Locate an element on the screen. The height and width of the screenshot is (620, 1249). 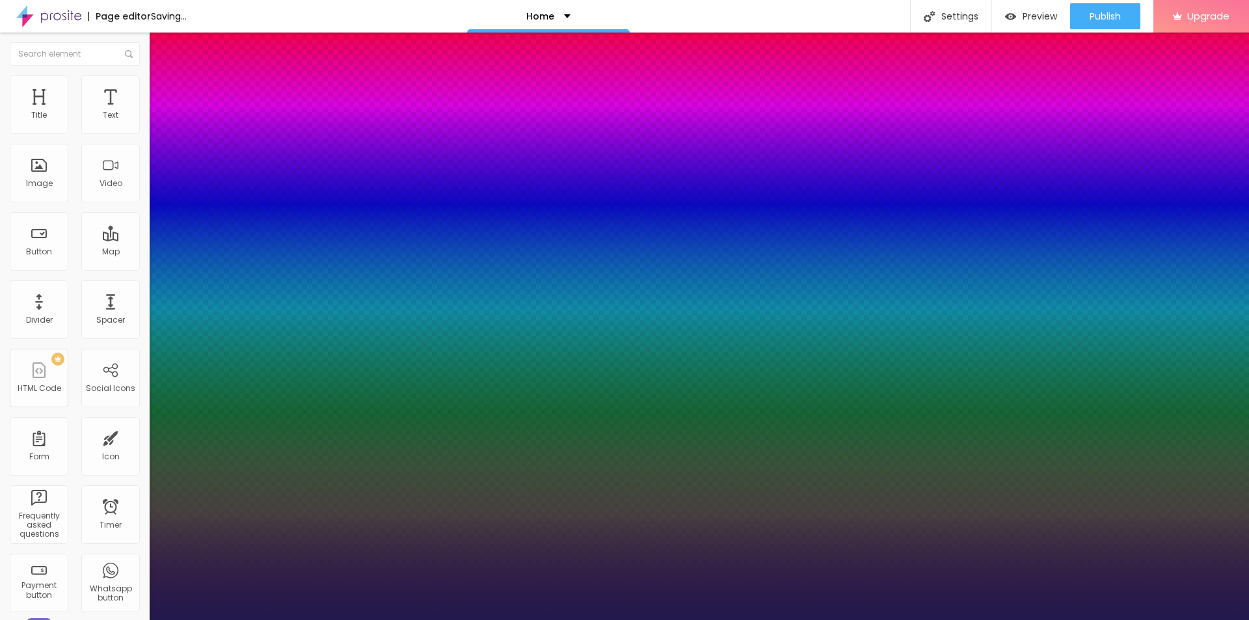
p: Home is located at coordinates (540, 16).